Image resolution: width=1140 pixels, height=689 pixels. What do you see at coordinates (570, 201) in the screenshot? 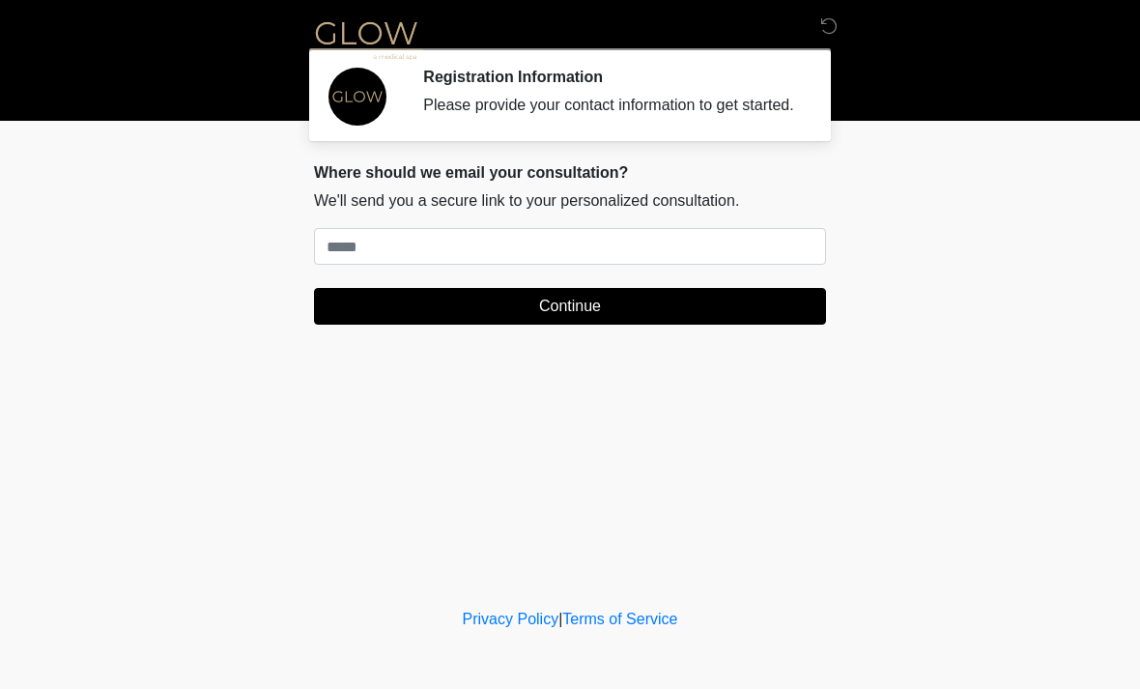
I see `p: We'll send you a secure link to your personalized consultation.` at bounding box center [570, 201].